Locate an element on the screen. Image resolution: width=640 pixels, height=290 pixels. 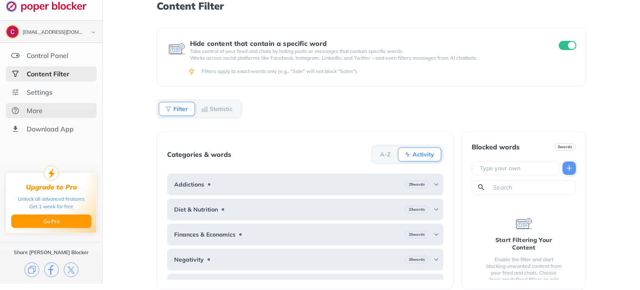
img: social-selected.svg is located at coordinates (15, 74).